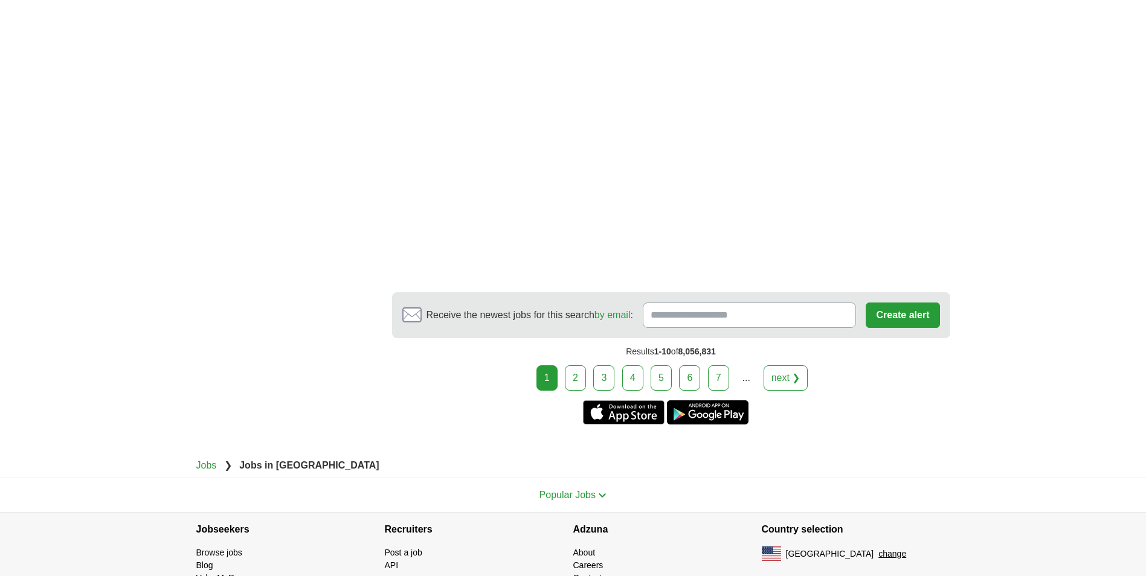 The width and height of the screenshot is (1146, 576). What do you see at coordinates (207, 465) in the screenshot?
I see `a: Jobs` at bounding box center [207, 465].